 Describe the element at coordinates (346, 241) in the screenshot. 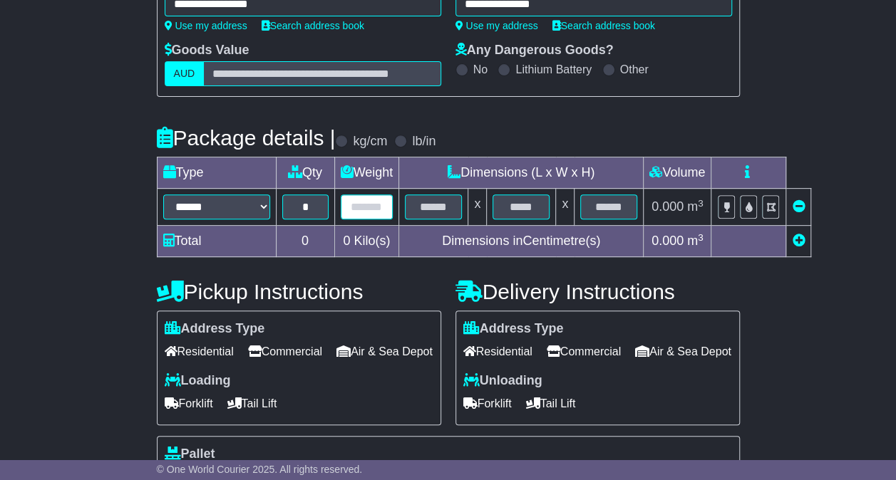

I see `span: 0` at that location.